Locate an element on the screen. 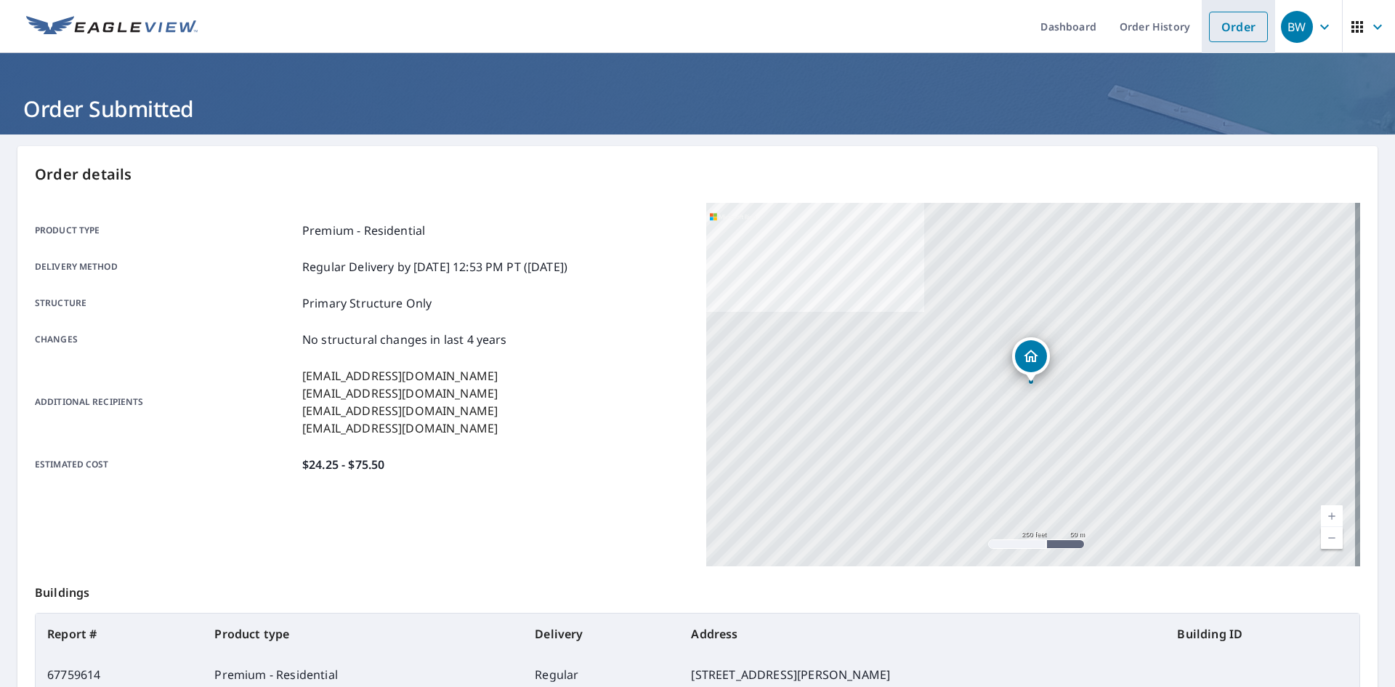  img: EV Logo is located at coordinates (112, 27).